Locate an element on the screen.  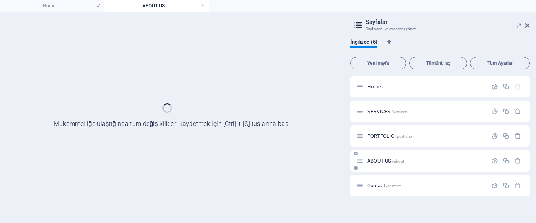
span: İngilizce (5) is located at coordinates (363, 43).